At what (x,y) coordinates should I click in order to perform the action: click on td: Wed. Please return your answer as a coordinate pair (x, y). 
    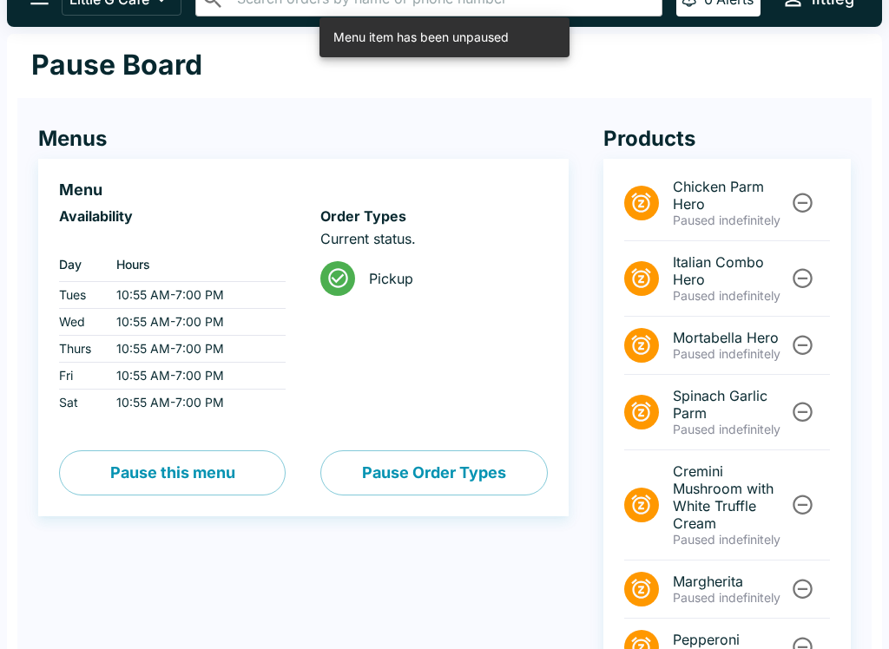
    Looking at the image, I should click on (81, 322).